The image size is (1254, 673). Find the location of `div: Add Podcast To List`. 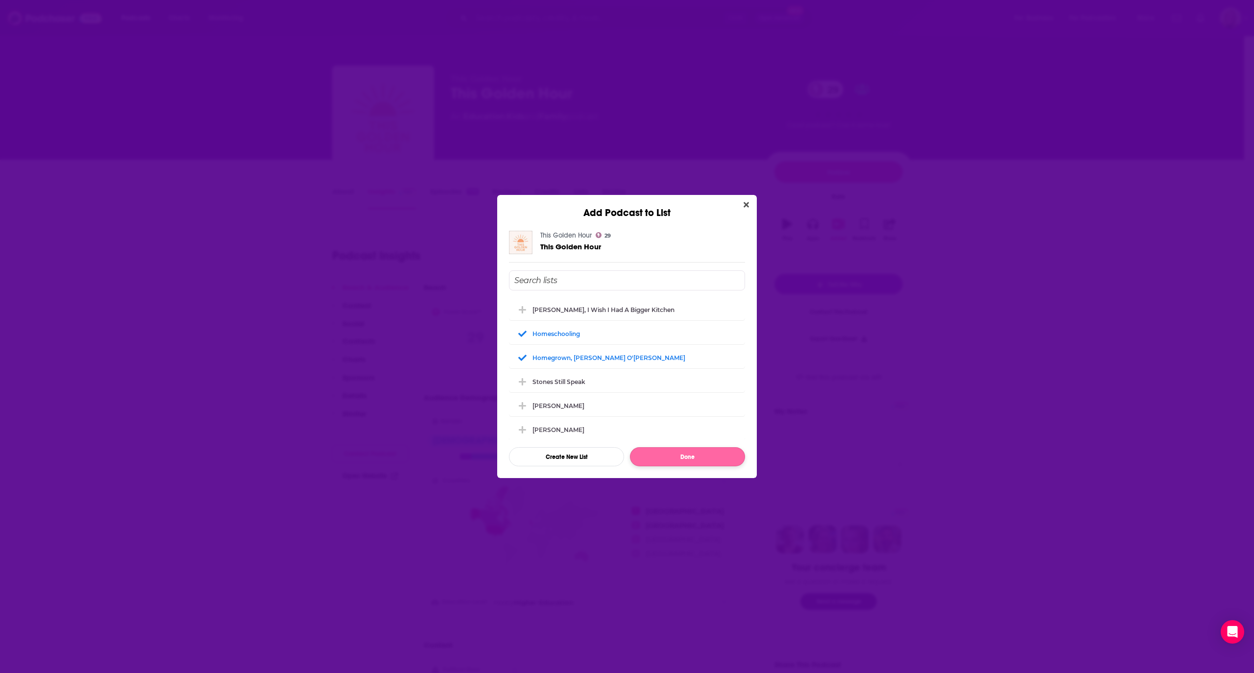

div: Add Podcast To List is located at coordinates (627, 368).